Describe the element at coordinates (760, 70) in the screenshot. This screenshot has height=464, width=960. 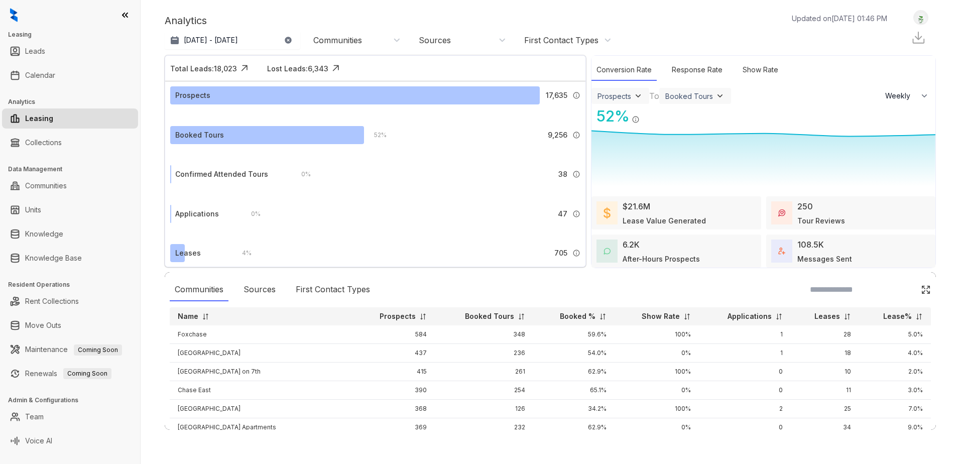
I see `div: Show Rate` at that location.